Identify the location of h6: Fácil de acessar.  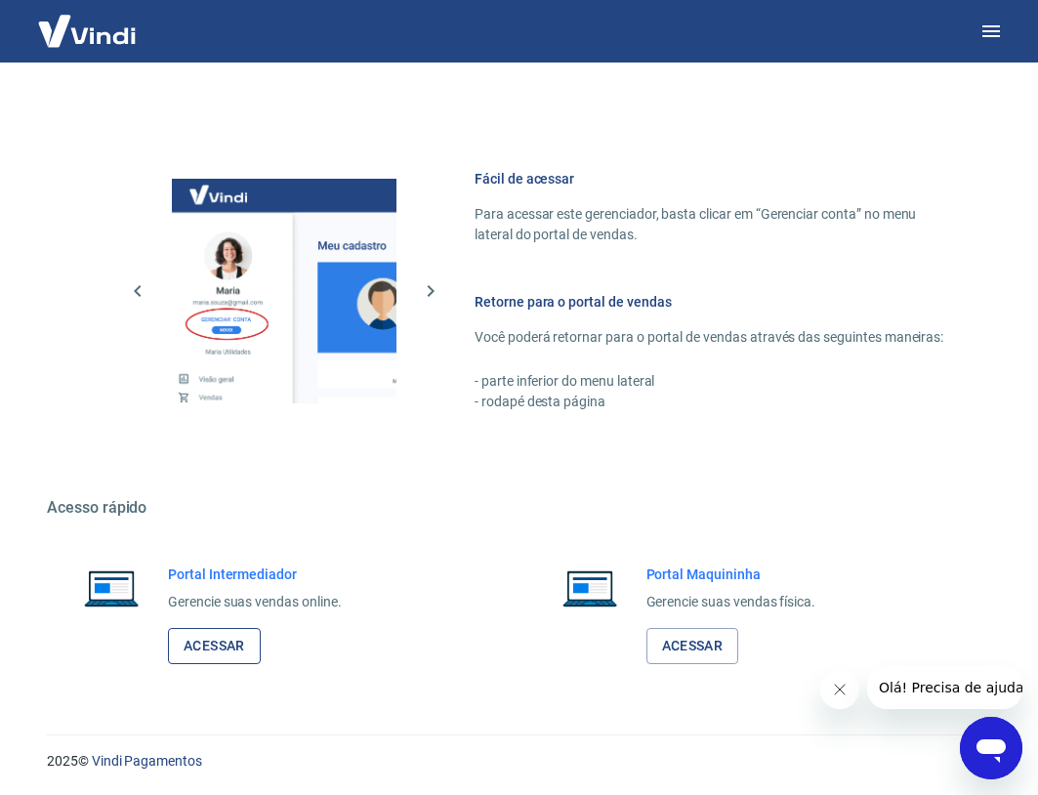
(709, 179).